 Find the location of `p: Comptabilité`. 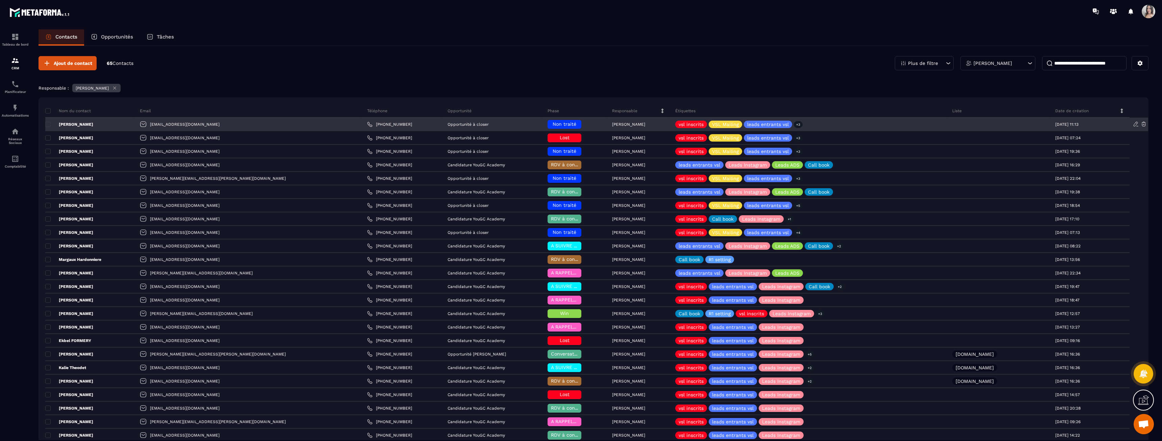

p: Comptabilité is located at coordinates (15, 166).